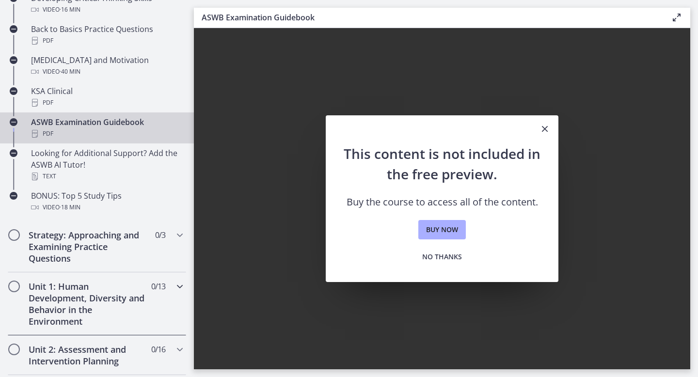  Describe the element at coordinates (160, 235) in the screenshot. I see `span: 0 / 3` at that location.